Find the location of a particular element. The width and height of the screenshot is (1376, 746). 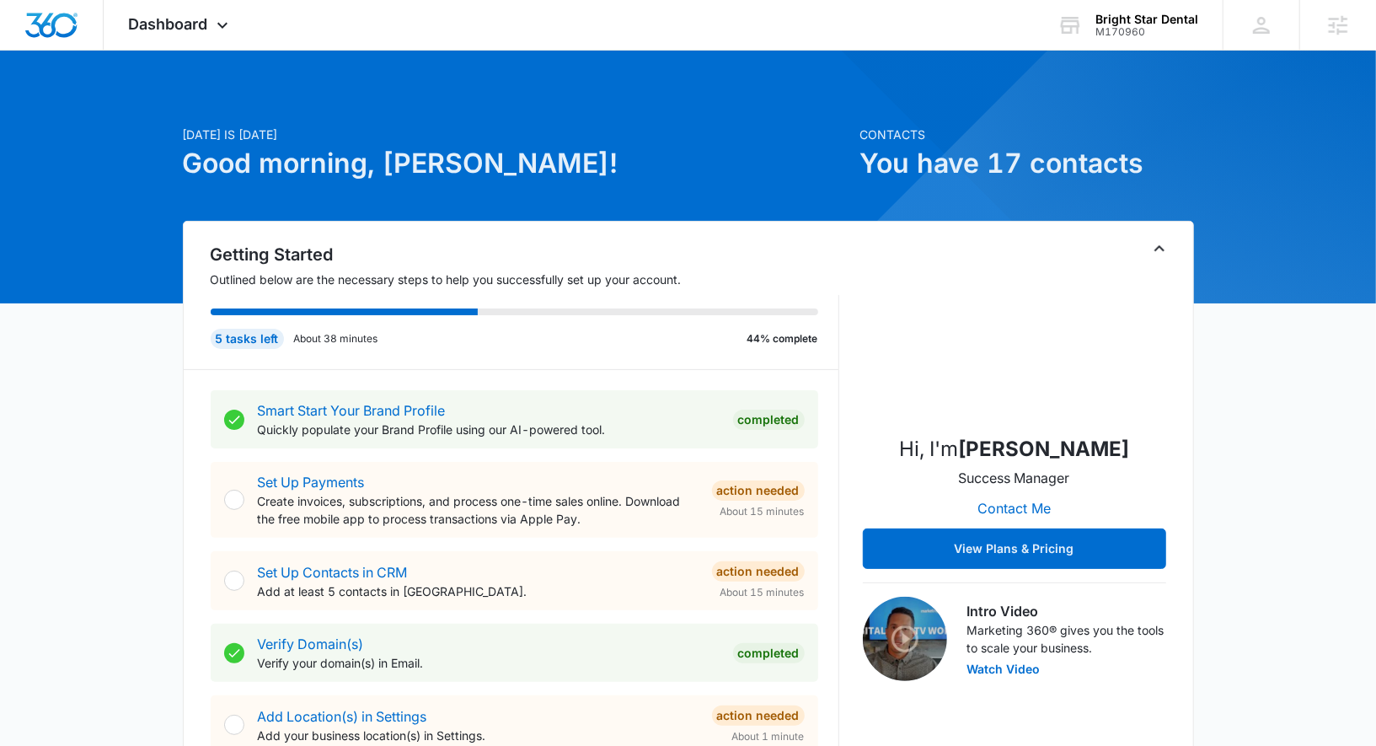

span: Dashboard is located at coordinates (169, 24).